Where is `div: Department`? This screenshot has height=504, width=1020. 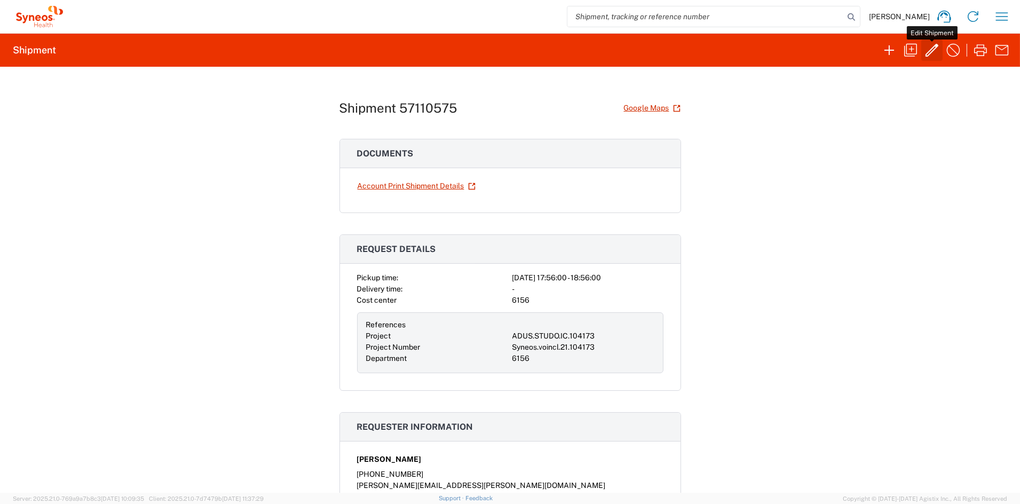
div: Department is located at coordinates (437, 358).